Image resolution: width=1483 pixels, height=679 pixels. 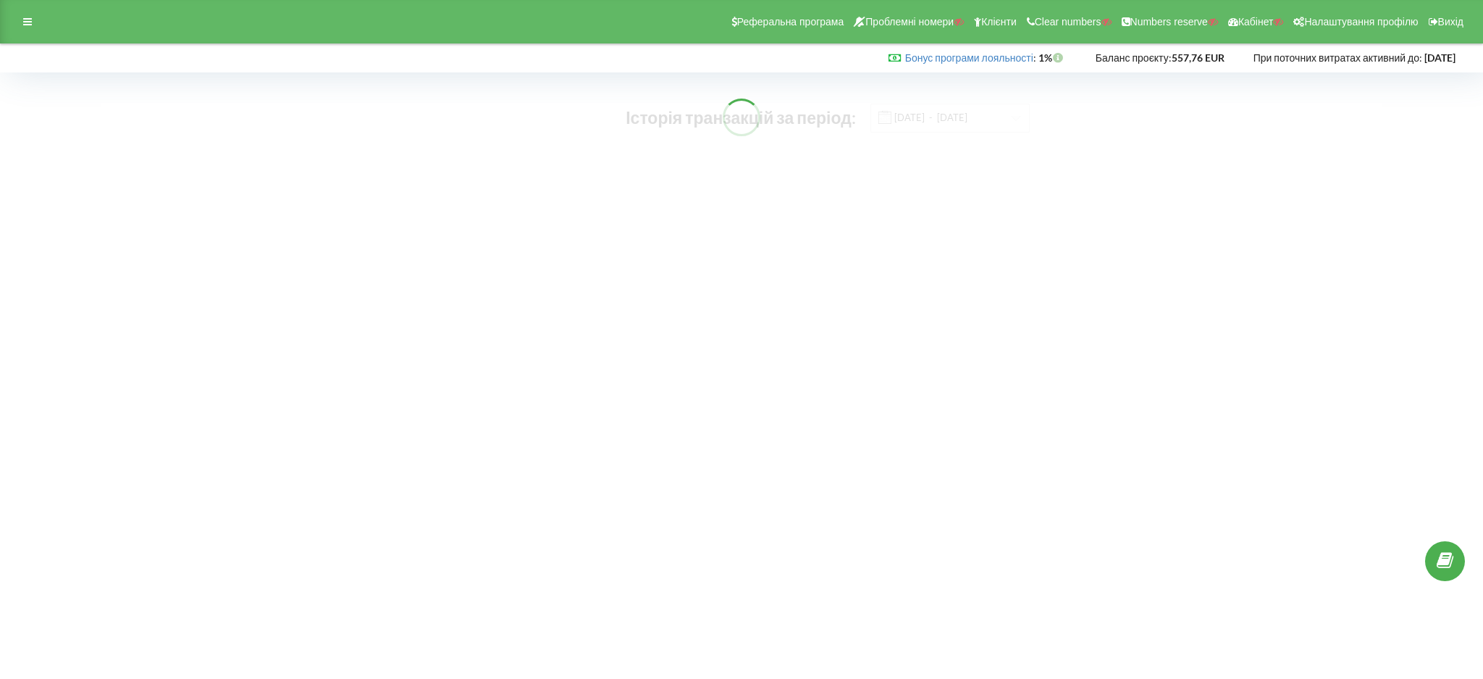 I want to click on span: Реферальна програма, so click(x=791, y=22).